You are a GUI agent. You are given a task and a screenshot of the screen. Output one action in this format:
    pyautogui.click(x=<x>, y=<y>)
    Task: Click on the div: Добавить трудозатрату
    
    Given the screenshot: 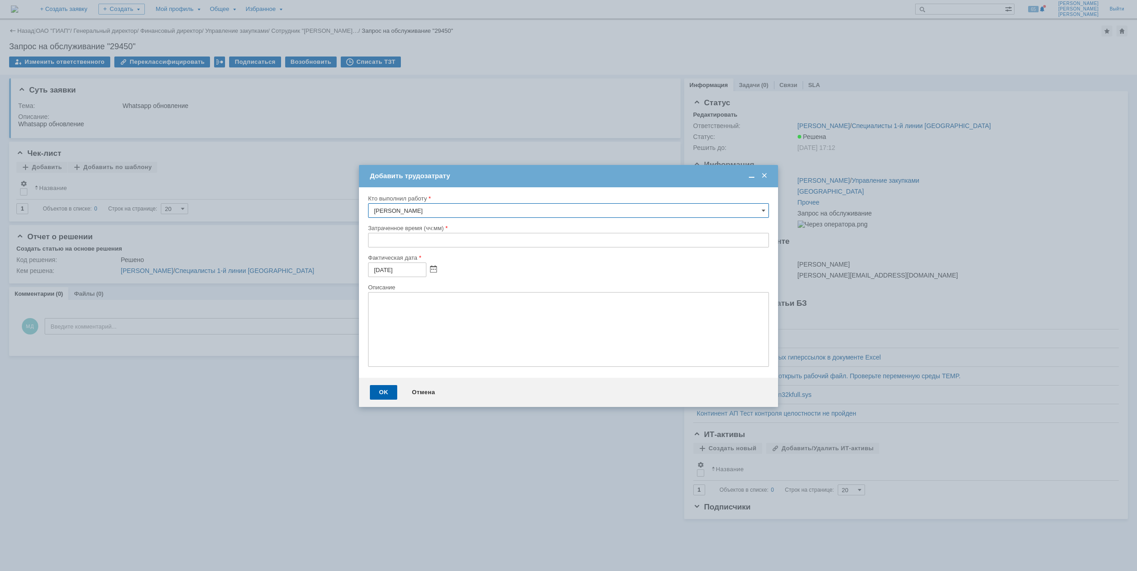 What is the action you would take?
    pyautogui.click(x=570, y=176)
    